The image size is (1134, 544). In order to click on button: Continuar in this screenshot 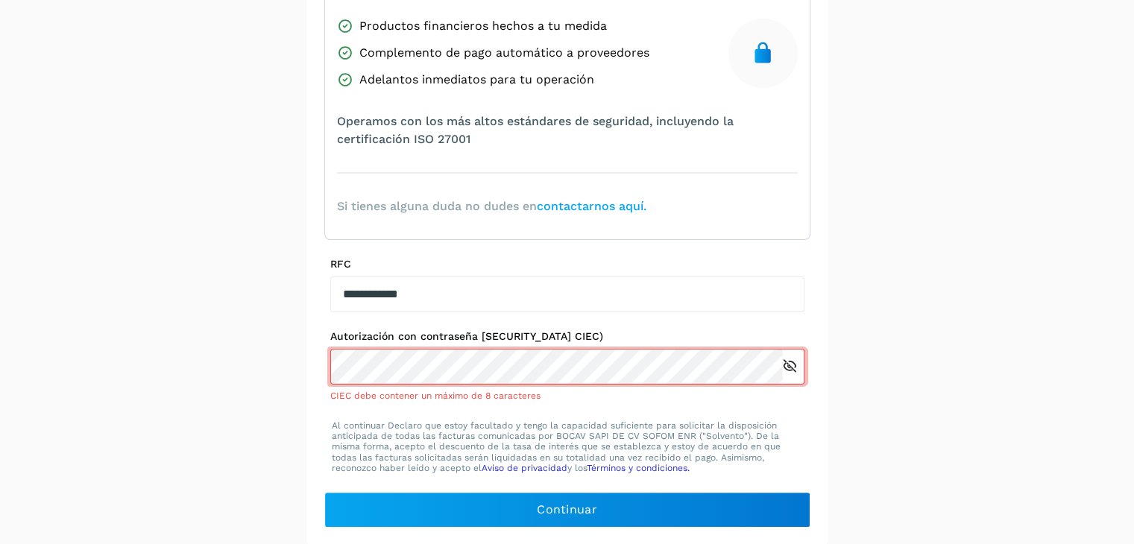, I will do `click(568, 510)`.